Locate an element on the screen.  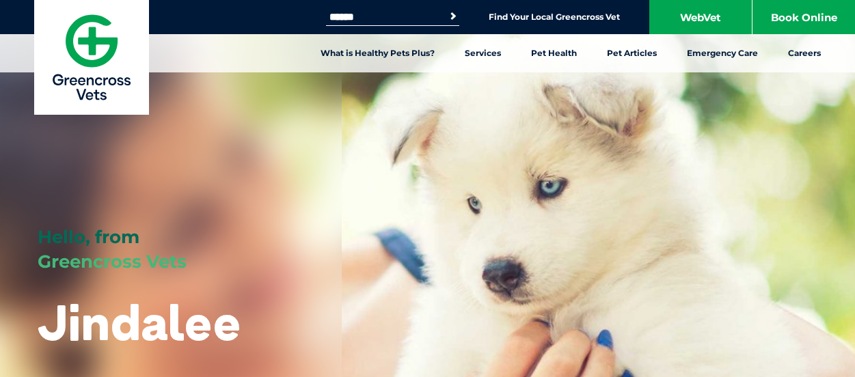
a: Services is located at coordinates (483, 53).